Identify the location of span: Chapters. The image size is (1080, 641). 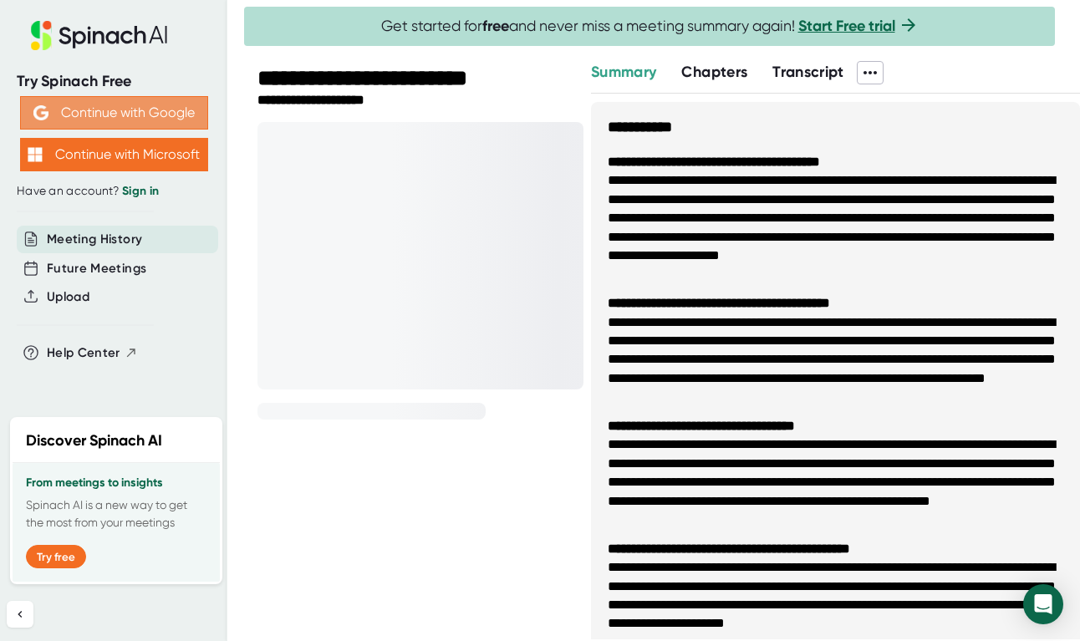
(714, 72).